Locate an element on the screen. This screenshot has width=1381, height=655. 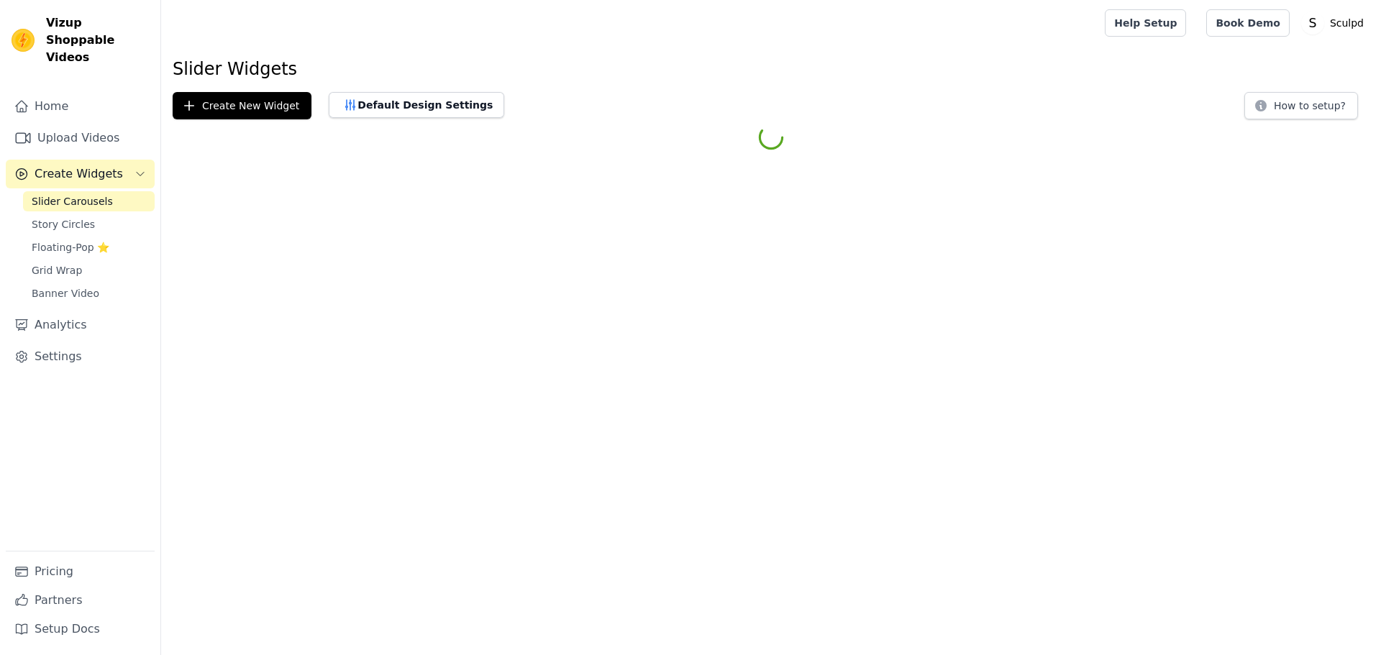
button: S Sculpd is located at coordinates (1335, 23).